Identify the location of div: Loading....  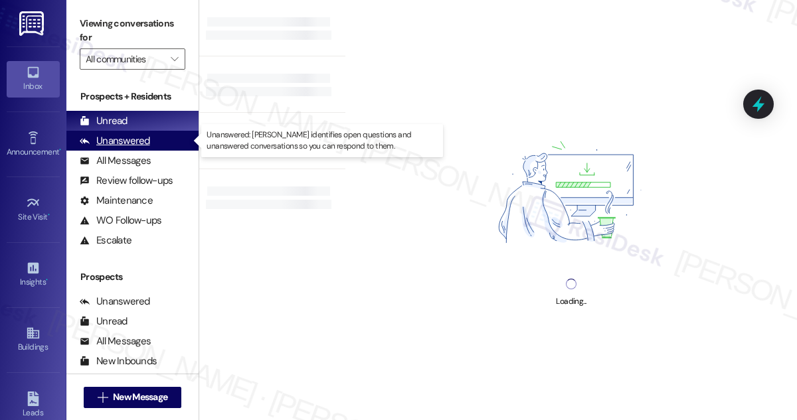
(571, 302).